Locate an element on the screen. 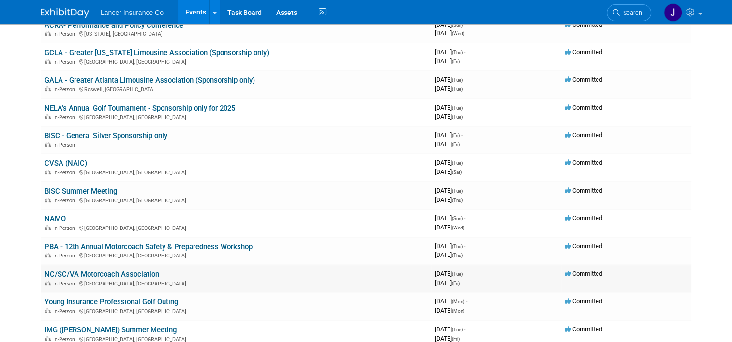  a: BISC - General Silver Sponsorship only is located at coordinates (106, 136).